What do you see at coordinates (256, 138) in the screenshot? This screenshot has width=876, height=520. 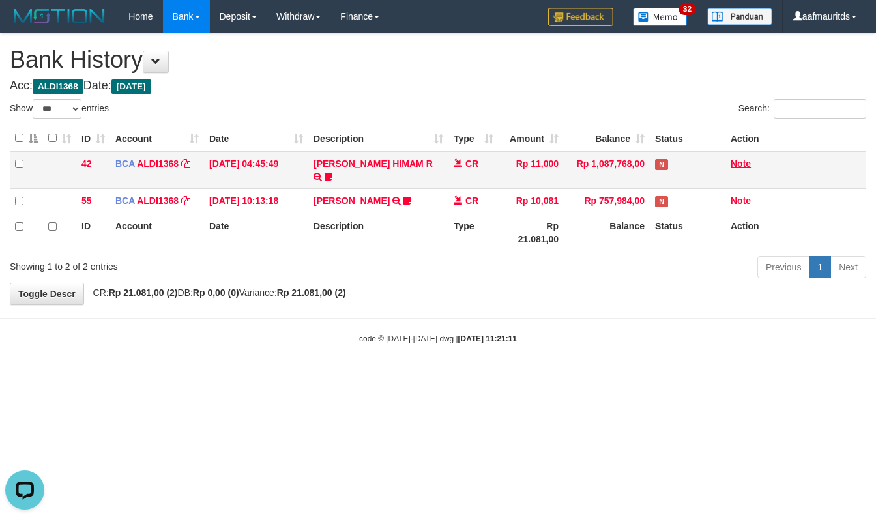 I see `th: Date: activate to sort column ascending` at bounding box center [256, 138].